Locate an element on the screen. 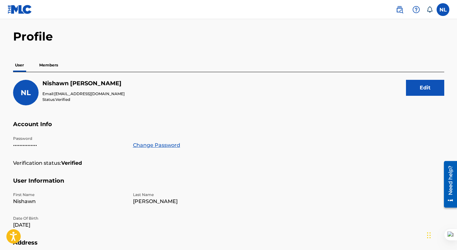 The height and width of the screenshot is (250, 457). a: Public Search is located at coordinates (400, 10).